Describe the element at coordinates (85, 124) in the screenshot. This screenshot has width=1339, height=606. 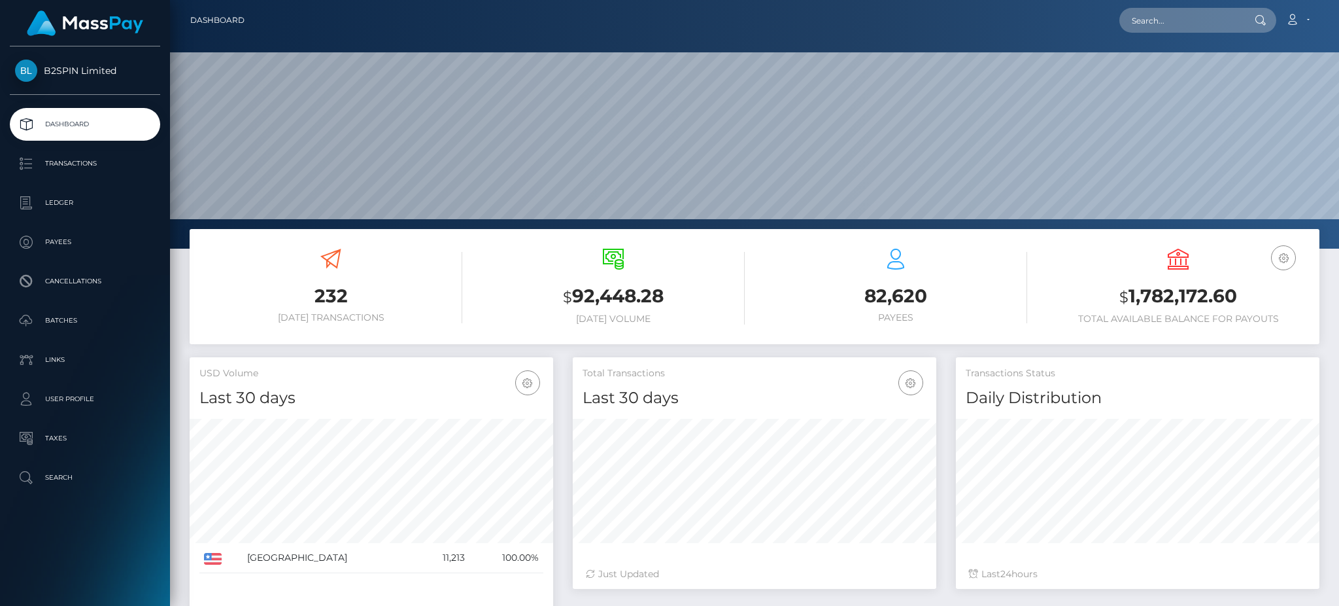
I see `p: Dashboard` at that location.